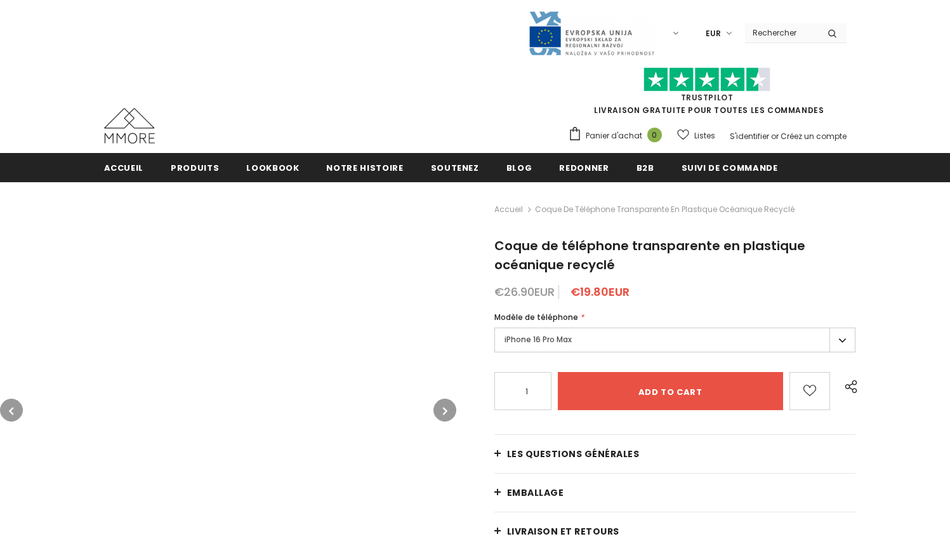 The height and width of the screenshot is (546, 950). What do you see at coordinates (592, 32) in the screenshot?
I see `a: Javni Razpis` at bounding box center [592, 32].